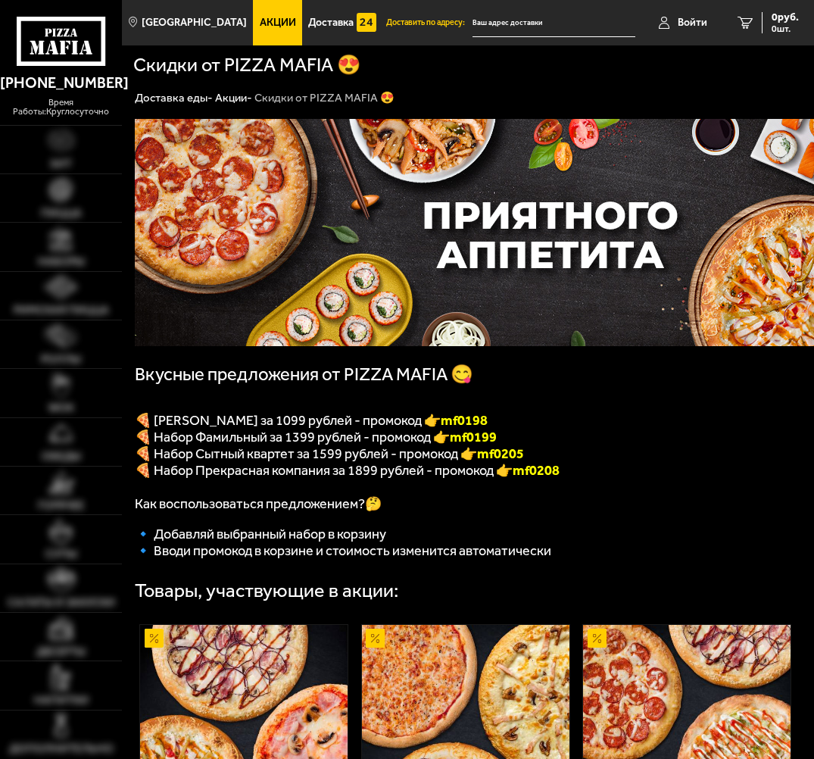  I want to click on span: Супы, so click(61, 554).